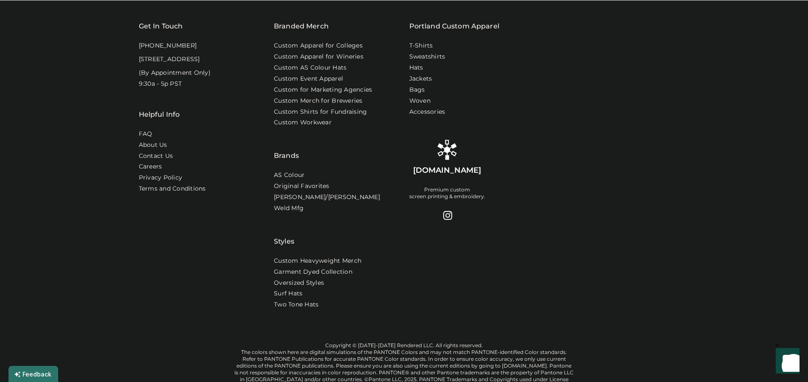 Image resolution: width=808 pixels, height=382 pixels. Describe the element at coordinates (159, 115) in the screenshot. I see `div: Helpful Info` at that location.